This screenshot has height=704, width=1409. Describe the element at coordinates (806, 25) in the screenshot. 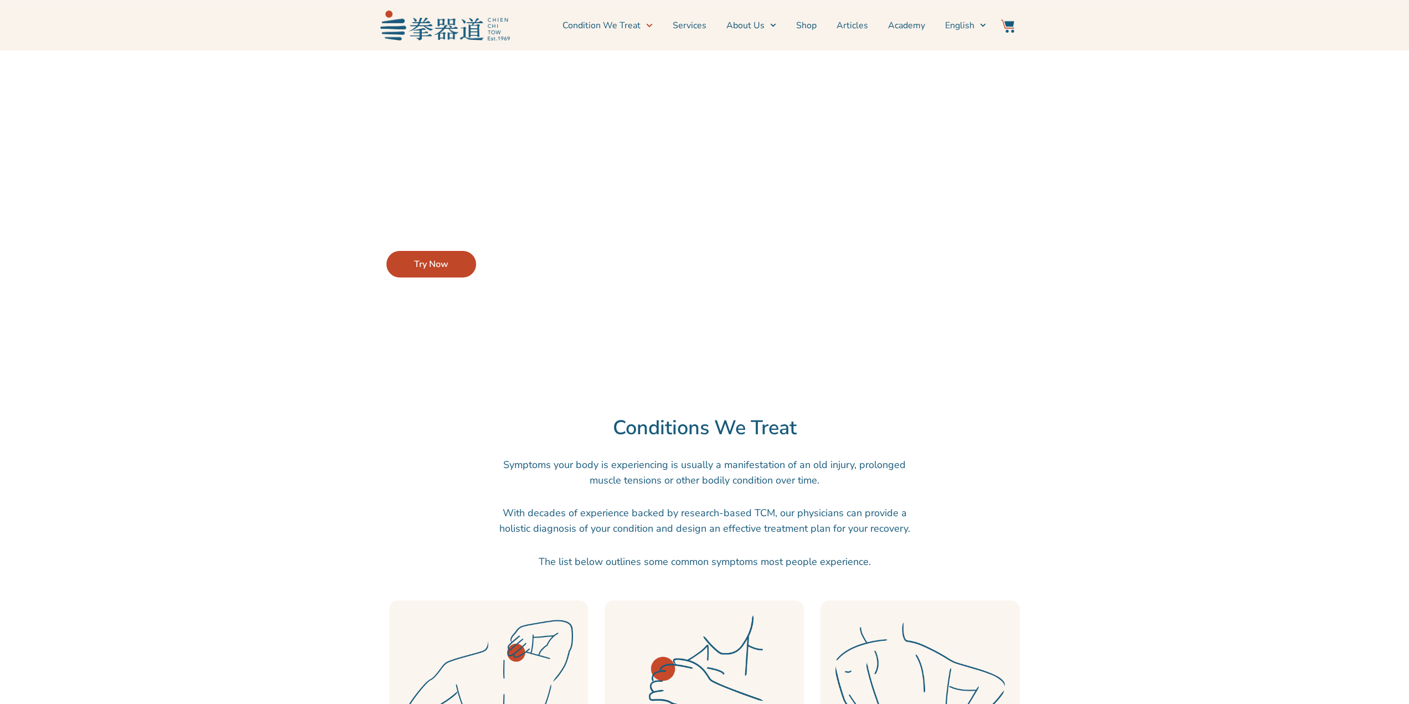

I see `a: Shop` at that location.